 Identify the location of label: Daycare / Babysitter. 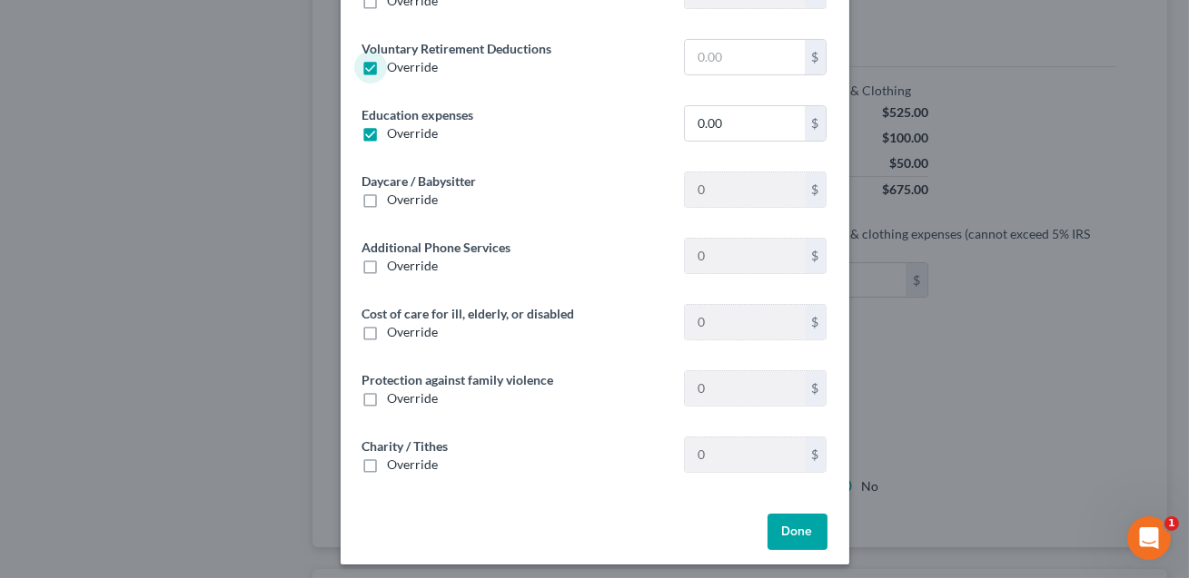
(420, 181).